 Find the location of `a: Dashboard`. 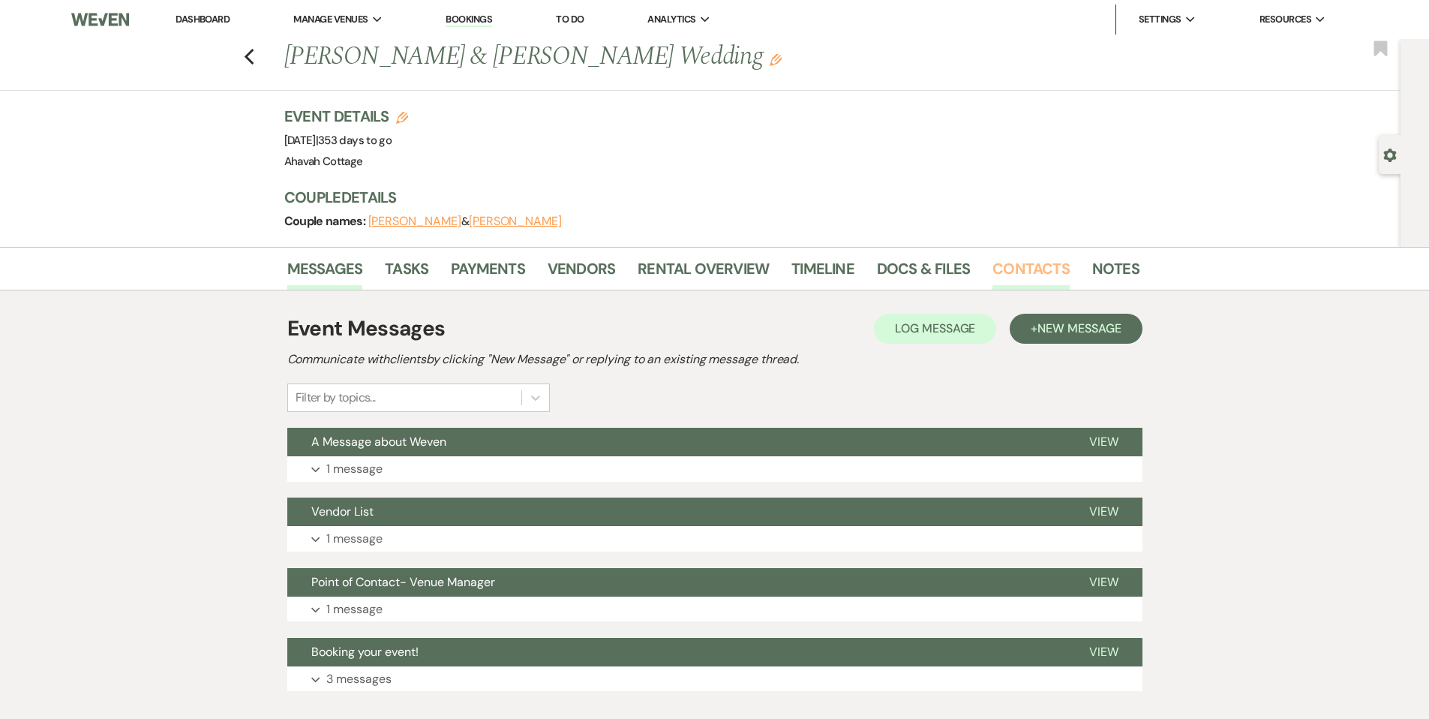

a: Dashboard is located at coordinates (203, 19).